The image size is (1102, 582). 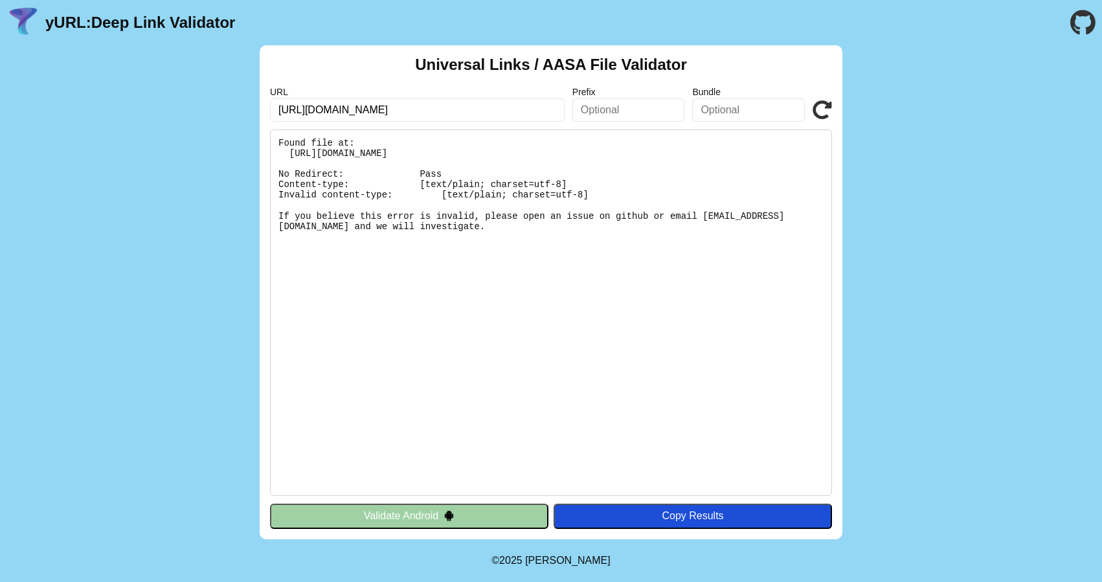 I want to click on a: yURL:Deep Link Validator, so click(x=140, y=23).